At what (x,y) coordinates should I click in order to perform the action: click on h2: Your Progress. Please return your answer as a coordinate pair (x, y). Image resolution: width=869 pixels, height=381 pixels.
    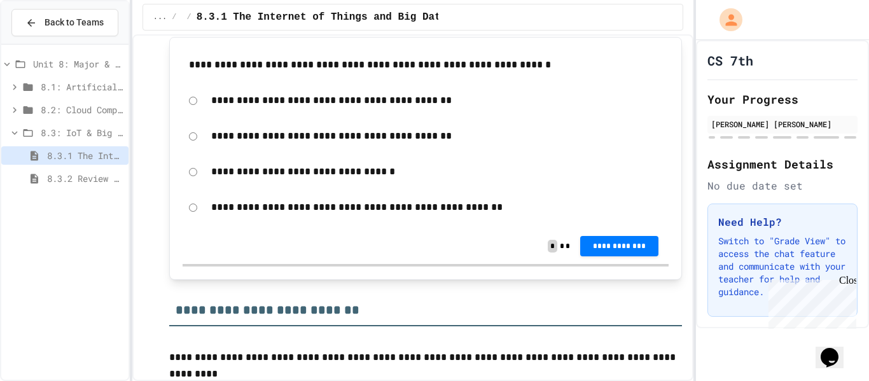
    Looking at the image, I should click on (783, 99).